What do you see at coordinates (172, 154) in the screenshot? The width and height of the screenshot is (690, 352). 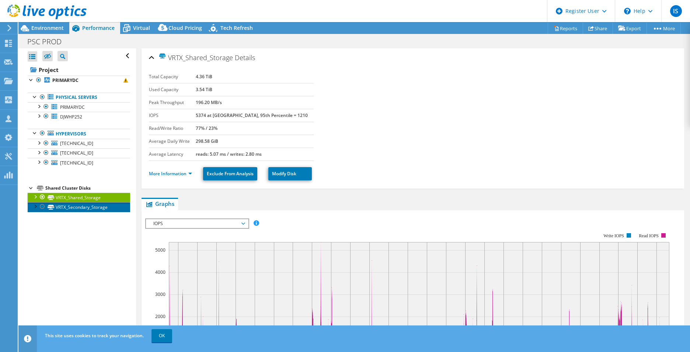 I see `label: Average Latency` at bounding box center [172, 154].